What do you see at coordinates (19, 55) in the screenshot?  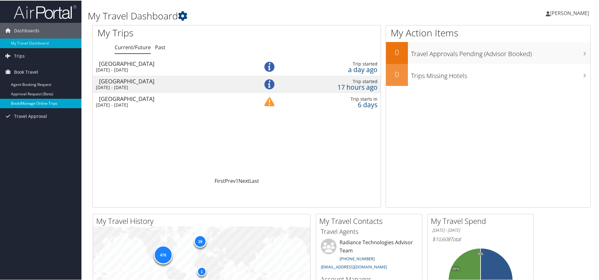 I see `span: Trips` at bounding box center [19, 55].